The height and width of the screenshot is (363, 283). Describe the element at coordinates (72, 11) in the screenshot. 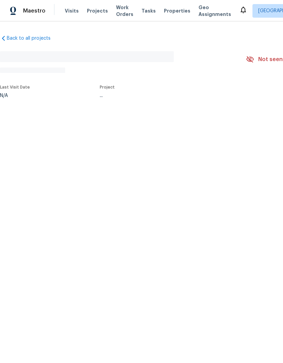

I see `span: Visits` at that location.